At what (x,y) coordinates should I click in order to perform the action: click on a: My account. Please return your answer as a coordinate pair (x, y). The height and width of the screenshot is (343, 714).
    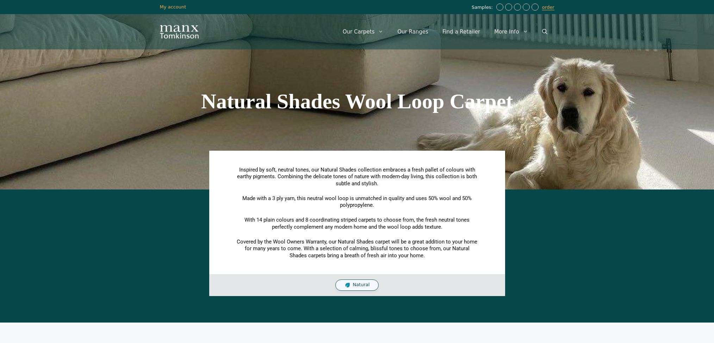
    Looking at the image, I should click on (173, 7).